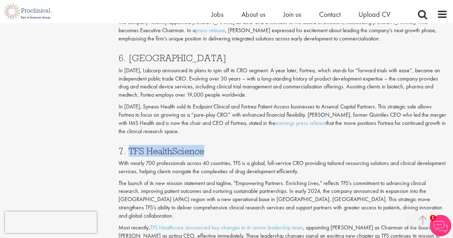 The image size is (453, 238). Describe the element at coordinates (433, 218) in the screenshot. I see `span: 1` at that location.